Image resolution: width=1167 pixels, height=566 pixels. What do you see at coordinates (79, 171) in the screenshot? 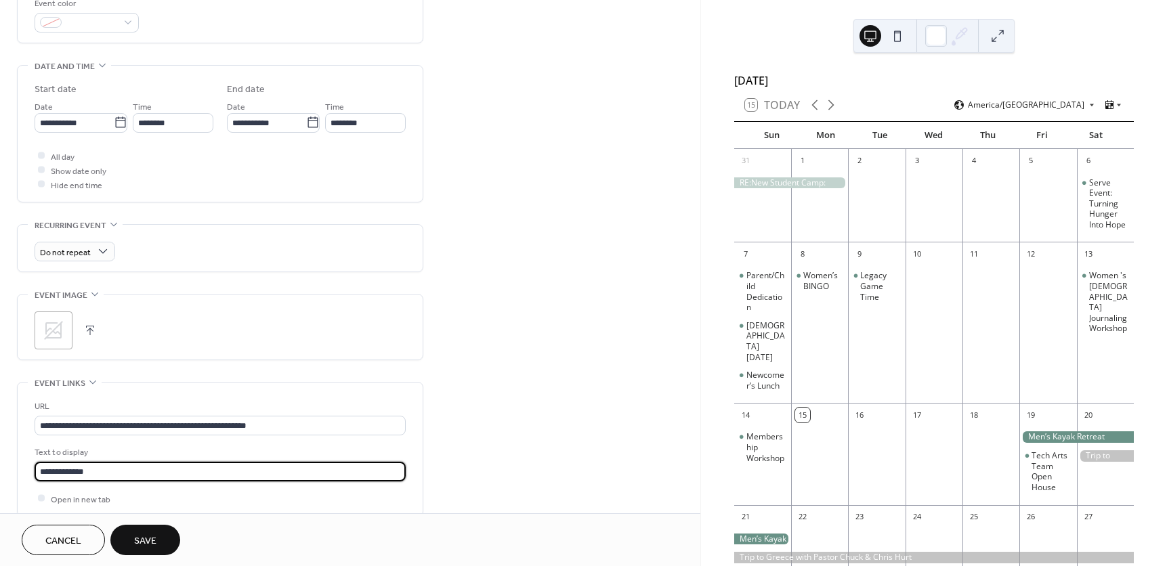
I see `span: Show date only` at bounding box center [79, 171].